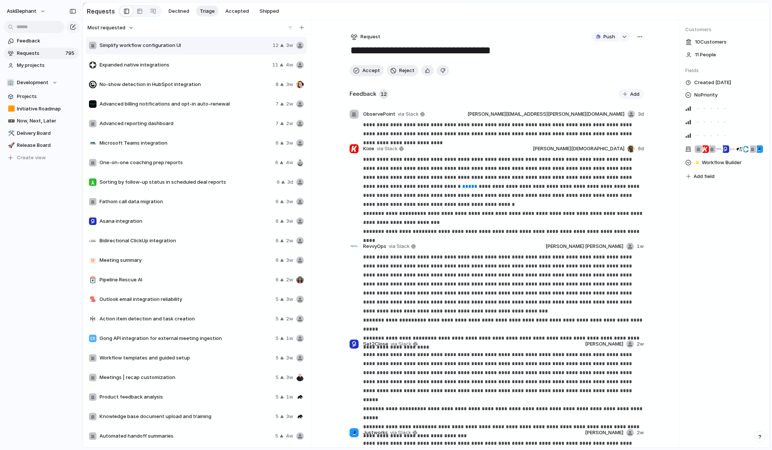 The width and height of the screenshot is (772, 450). I want to click on button: 🏢Development, so click(41, 83).